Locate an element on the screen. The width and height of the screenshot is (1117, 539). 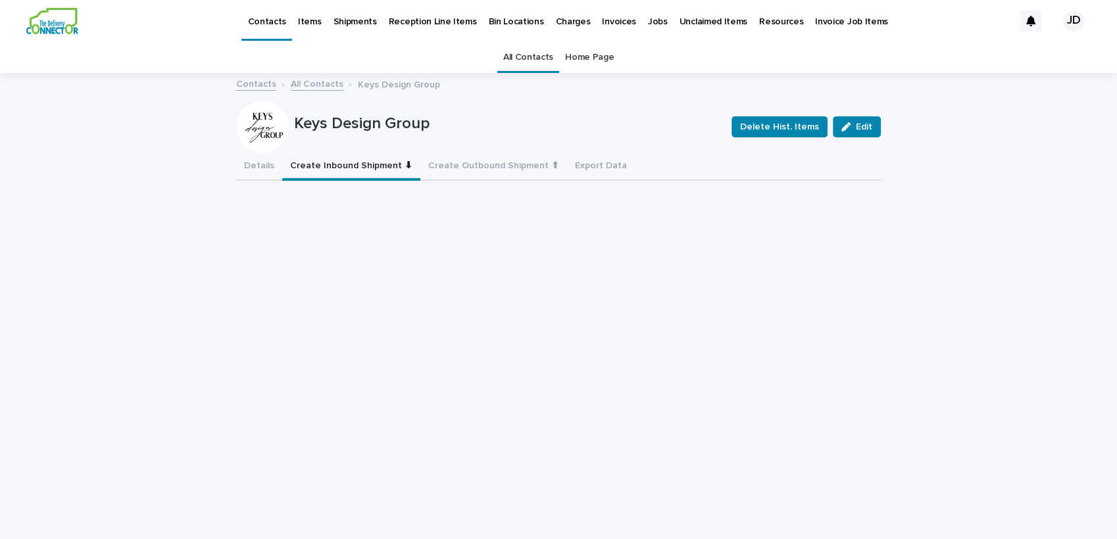
span: Delete Hist. Items is located at coordinates (779, 127).